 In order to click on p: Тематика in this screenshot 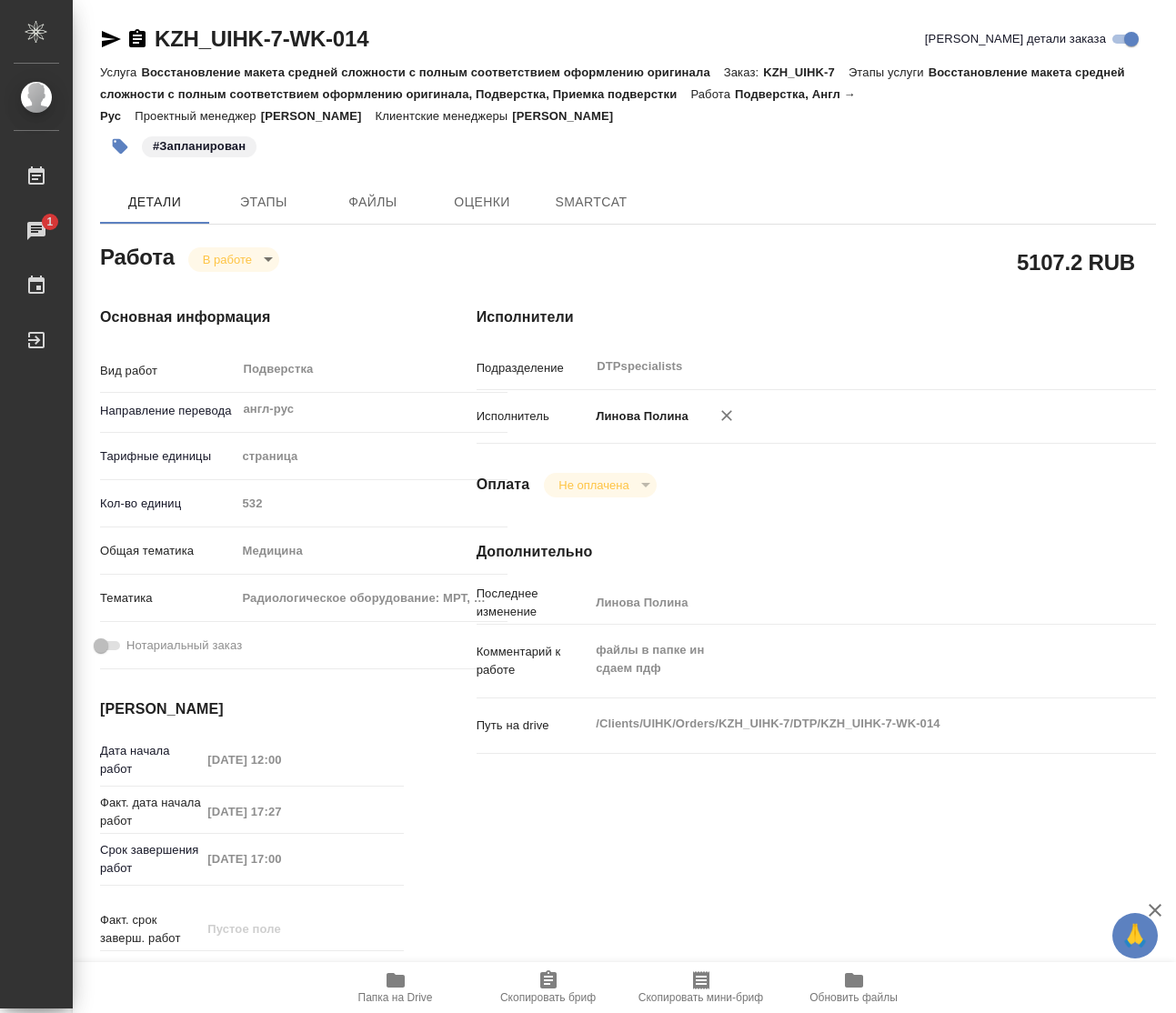, I will do `click(168, 598)`.